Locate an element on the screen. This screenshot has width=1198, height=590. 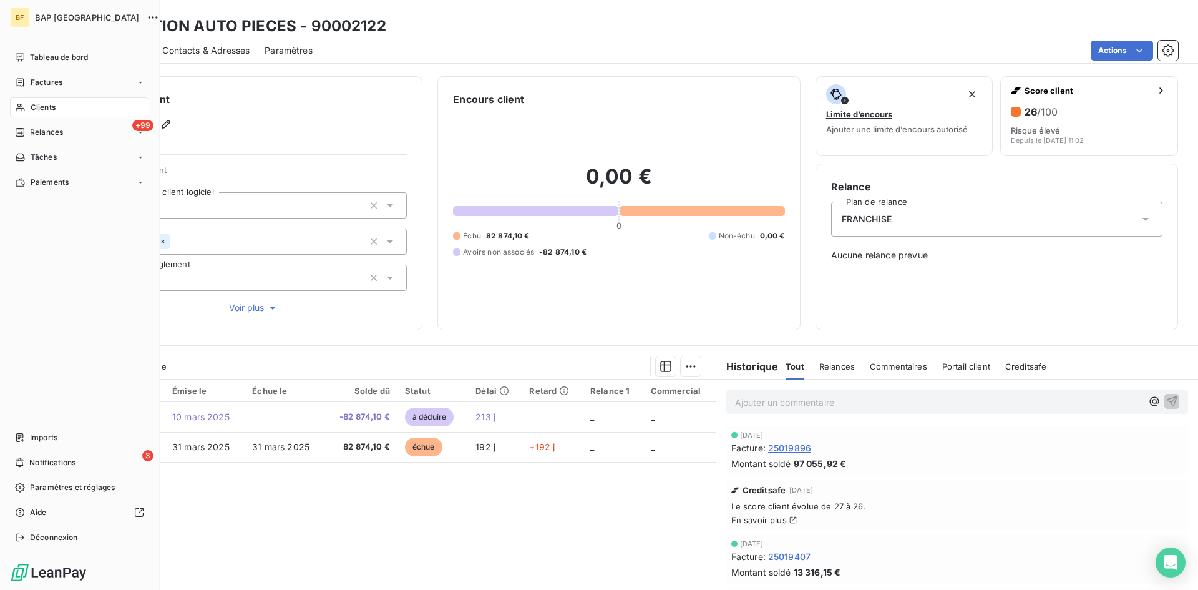
span: 0 is located at coordinates (619, 225).